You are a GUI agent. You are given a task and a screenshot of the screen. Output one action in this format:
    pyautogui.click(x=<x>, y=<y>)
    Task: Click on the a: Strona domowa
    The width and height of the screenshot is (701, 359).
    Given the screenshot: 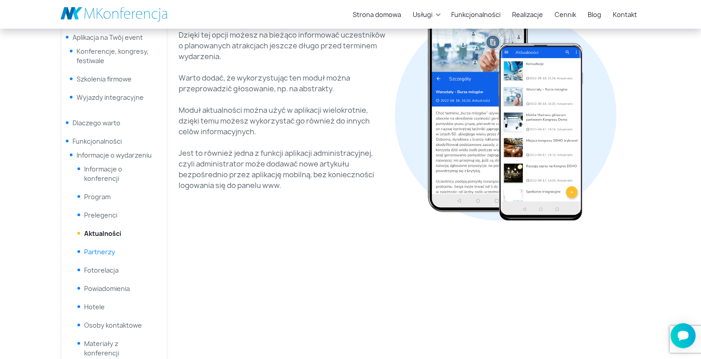 What is the action you would take?
    pyautogui.click(x=377, y=14)
    